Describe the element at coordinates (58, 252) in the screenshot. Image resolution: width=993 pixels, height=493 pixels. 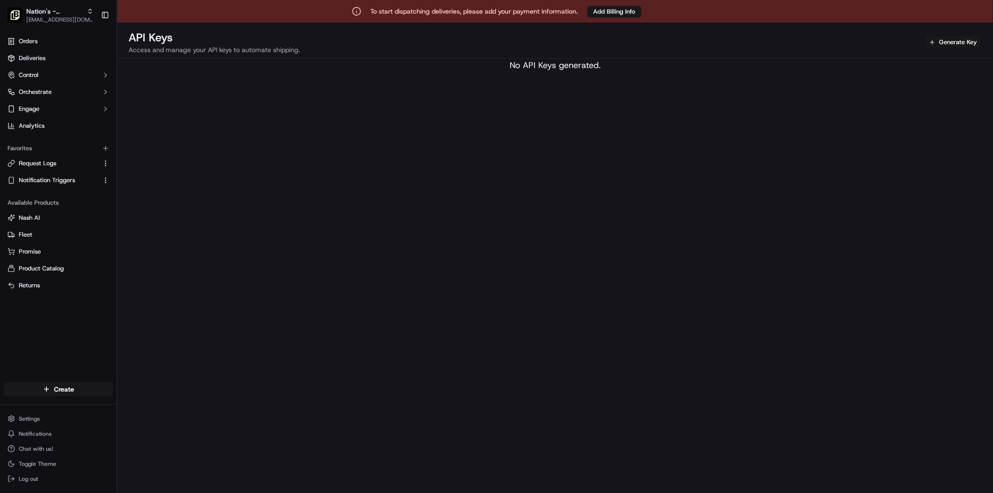
I see `button: Promise` at that location.